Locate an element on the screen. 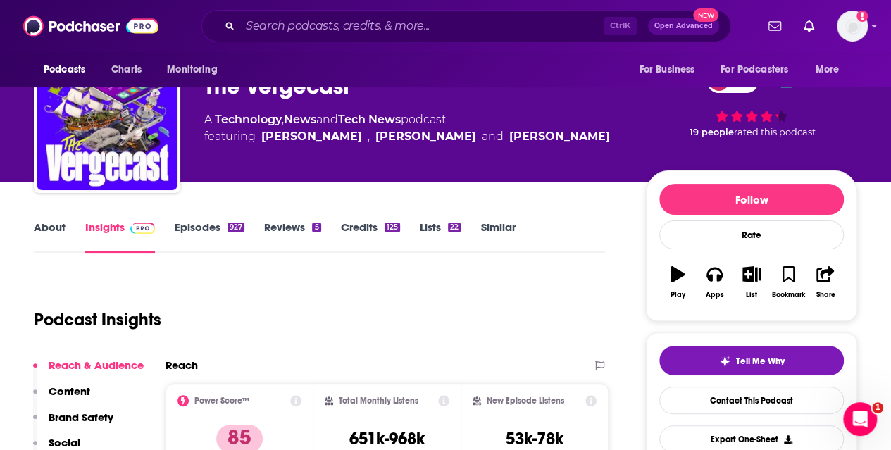 This screenshot has width=891, height=450. h2: New Episode Listens is located at coordinates (525, 401).